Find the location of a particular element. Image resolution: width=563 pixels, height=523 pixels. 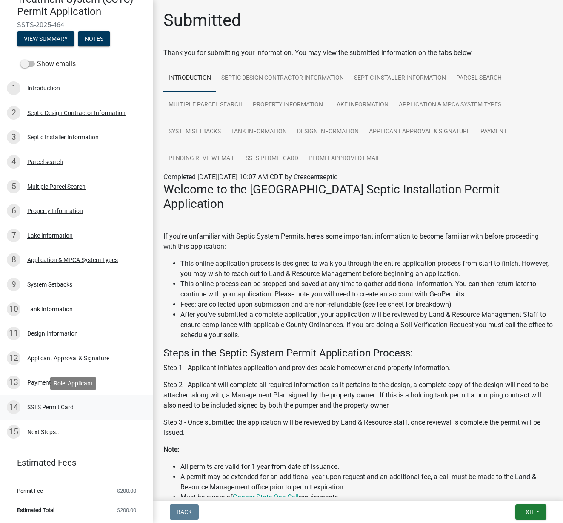

span: Exit is located at coordinates (528, 512).